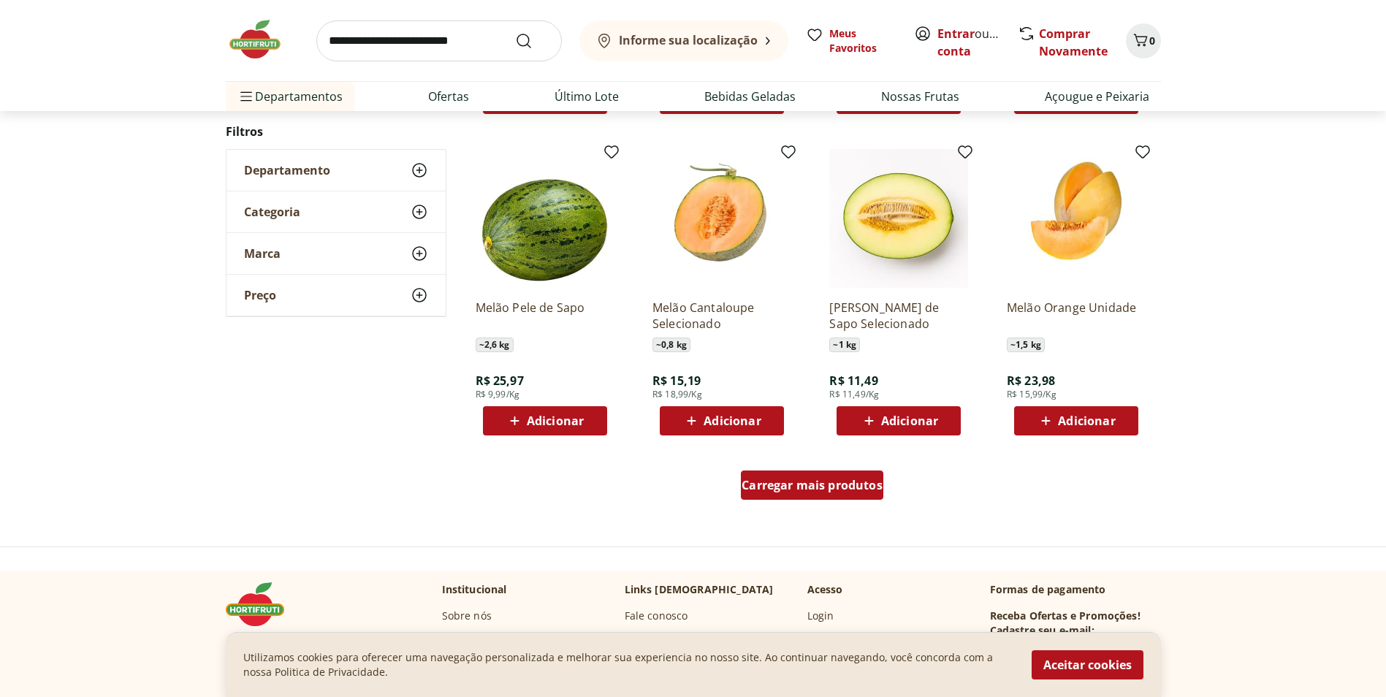 This screenshot has width=1386, height=697. Describe the element at coordinates (1031, 381) in the screenshot. I see `span: R$ 23,98` at that location.